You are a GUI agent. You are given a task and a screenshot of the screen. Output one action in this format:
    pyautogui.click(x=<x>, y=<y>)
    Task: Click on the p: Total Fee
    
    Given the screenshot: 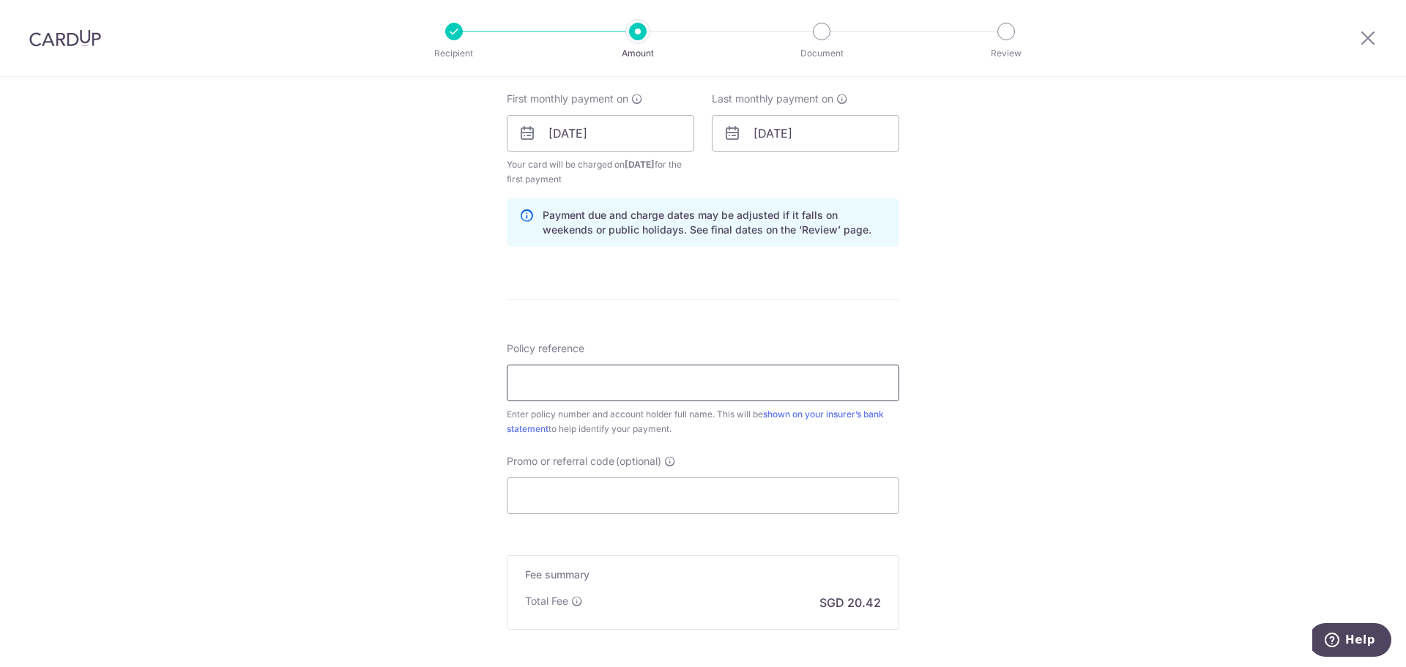 What is the action you would take?
    pyautogui.click(x=546, y=601)
    